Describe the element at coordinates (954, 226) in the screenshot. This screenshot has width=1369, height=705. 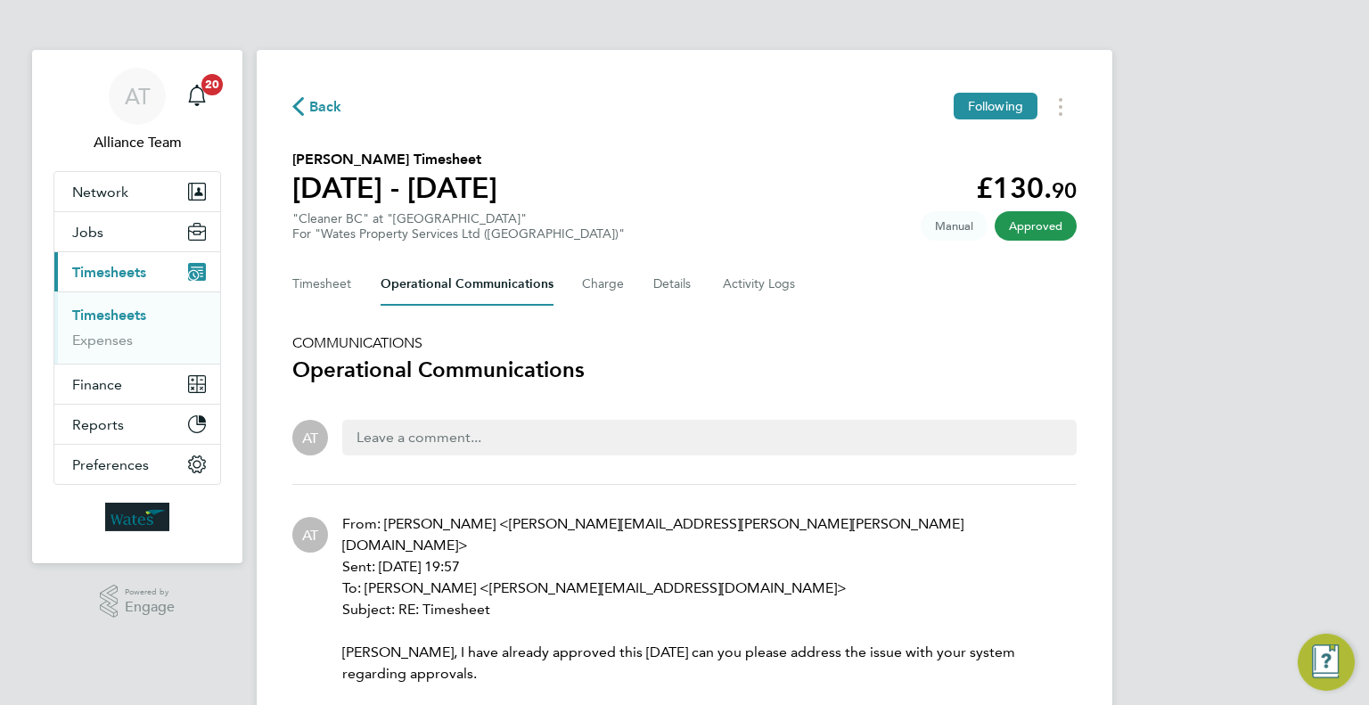
I see `span: This timesheet was manually created.` at that location.